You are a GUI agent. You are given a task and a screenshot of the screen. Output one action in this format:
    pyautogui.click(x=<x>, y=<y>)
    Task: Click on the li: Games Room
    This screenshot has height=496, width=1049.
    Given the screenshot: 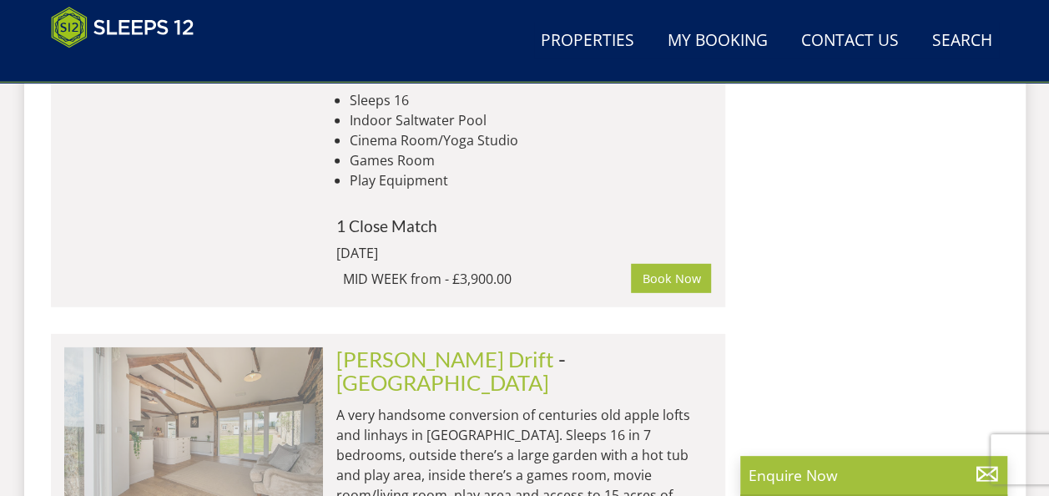 What is the action you would take?
    pyautogui.click(x=531, y=160)
    